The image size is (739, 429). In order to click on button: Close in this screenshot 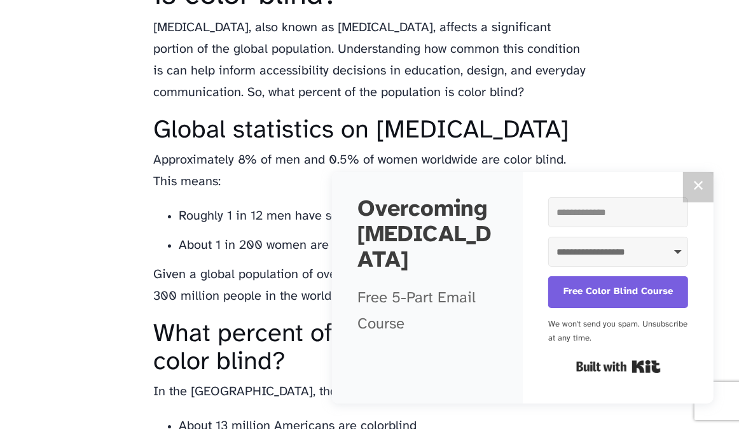, I will do `click(699, 187)`.